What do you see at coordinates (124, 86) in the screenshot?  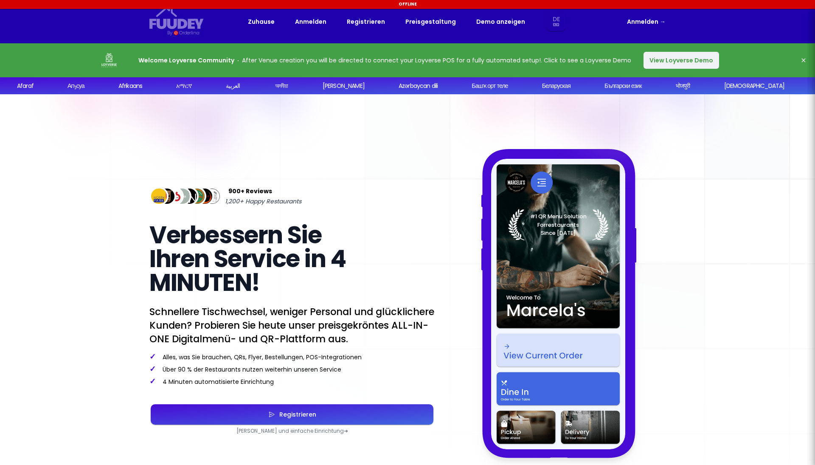 I see `div: Afrikaans` at bounding box center [124, 86].